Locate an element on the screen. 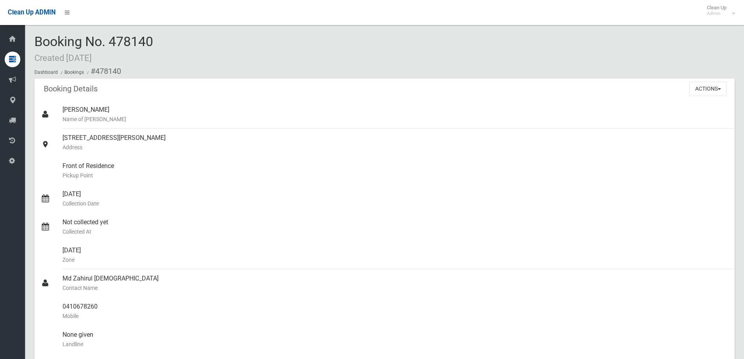 The height and width of the screenshot is (359, 744). span: Clean Up ADMIN is located at coordinates (32, 12).